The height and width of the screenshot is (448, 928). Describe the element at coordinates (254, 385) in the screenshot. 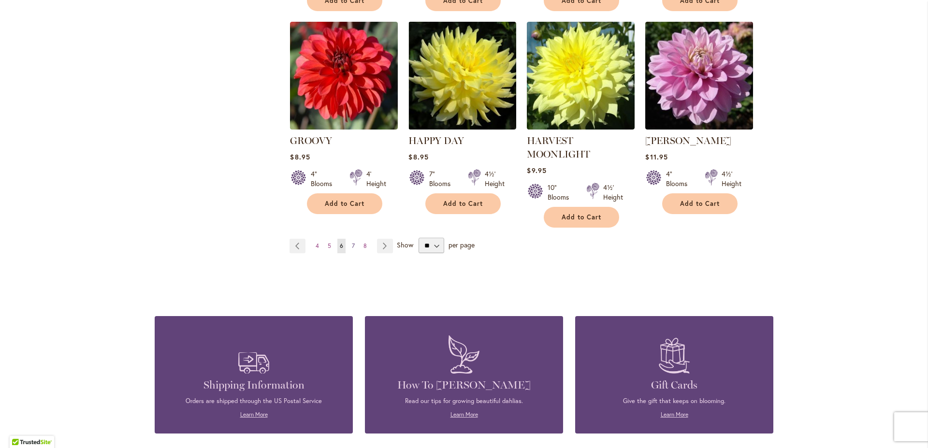

I see `h4: Shipping Information` at that location.